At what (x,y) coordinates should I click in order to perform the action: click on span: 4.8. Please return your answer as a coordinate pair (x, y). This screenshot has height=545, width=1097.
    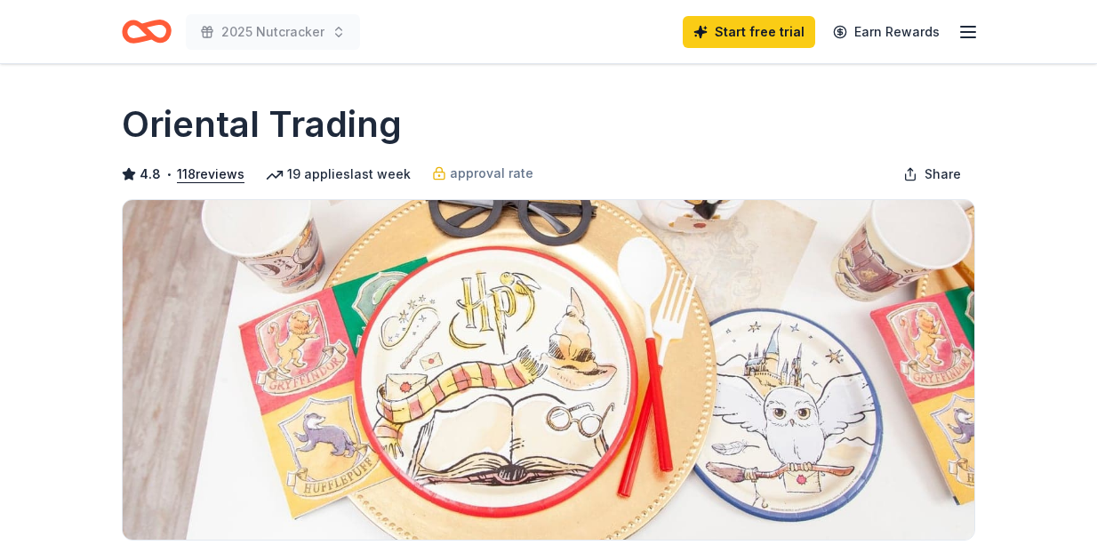
    Looking at the image, I should click on (150, 174).